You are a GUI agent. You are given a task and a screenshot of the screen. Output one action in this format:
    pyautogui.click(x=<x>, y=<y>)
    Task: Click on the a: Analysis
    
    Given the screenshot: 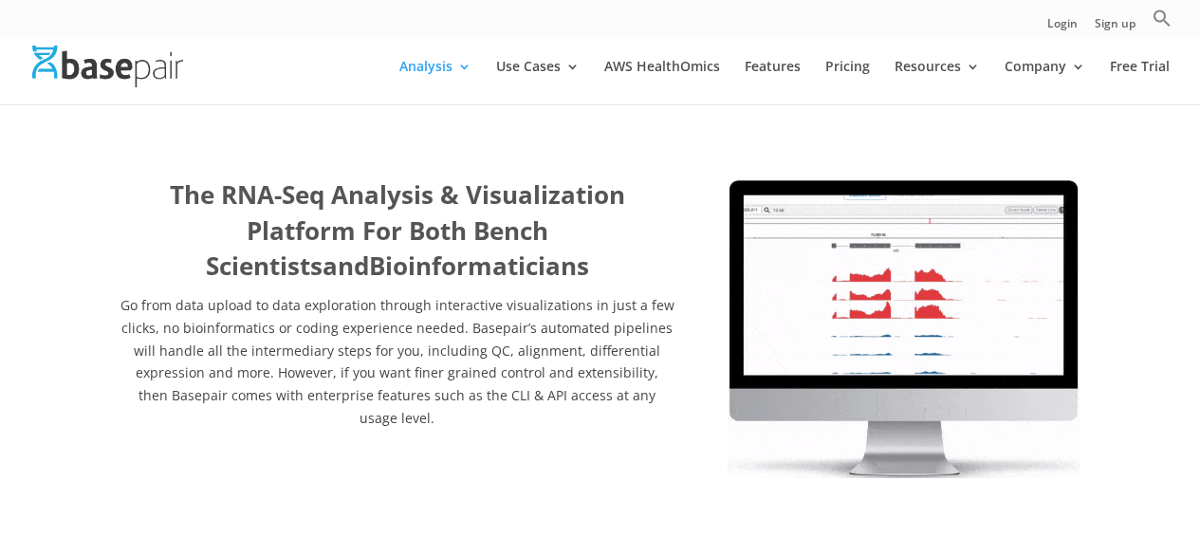 What is the action you would take?
    pyautogui.click(x=435, y=82)
    